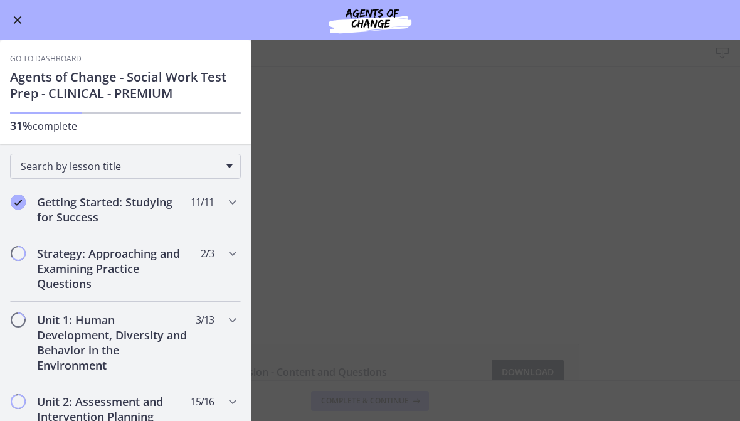 The width and height of the screenshot is (740, 421). I want to click on div: Search by lesson title, so click(125, 166).